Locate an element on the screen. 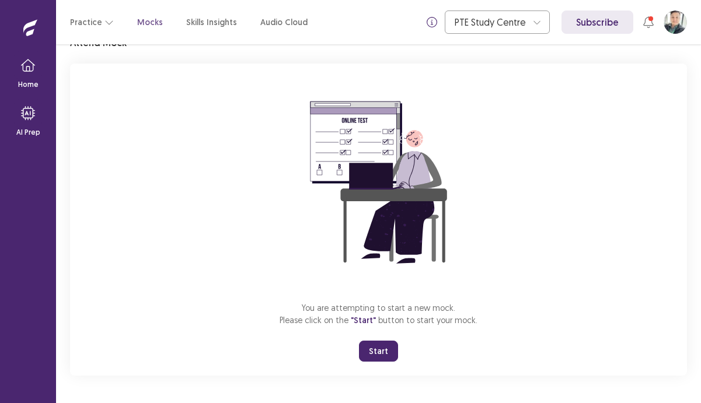 This screenshot has width=701, height=403. span: "Start" is located at coordinates (363, 321).